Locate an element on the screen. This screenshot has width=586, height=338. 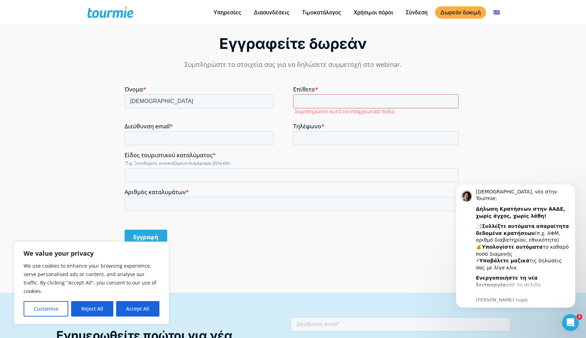
b: απαραίτητα δεδομένα κρατήσεων is located at coordinates (77, 52).